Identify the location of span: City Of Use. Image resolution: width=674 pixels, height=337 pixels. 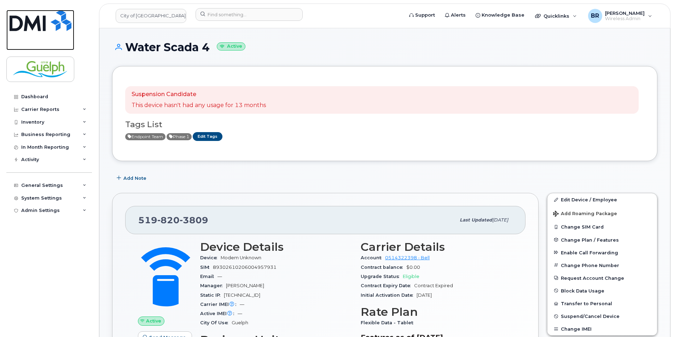
(216, 323).